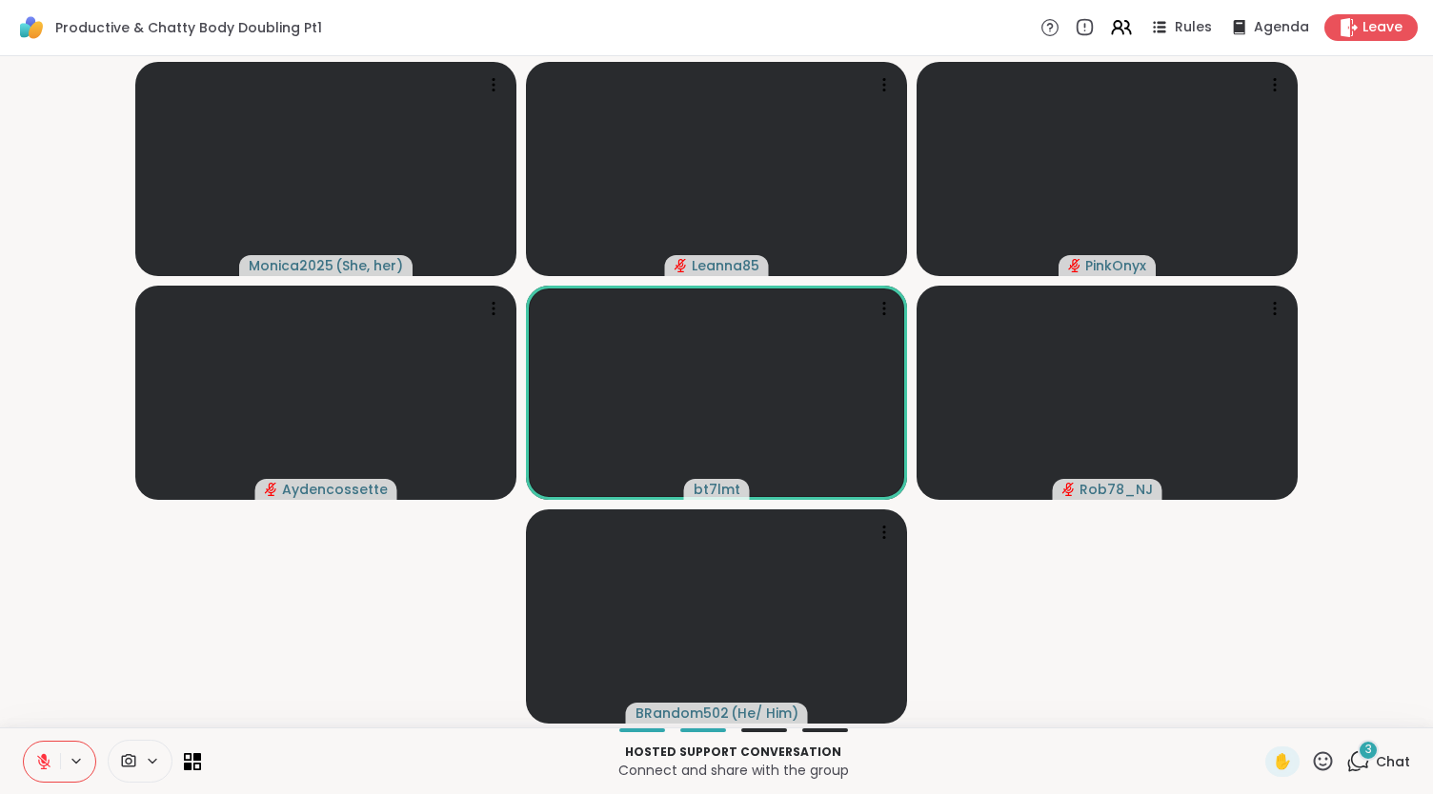 This screenshot has height=794, width=1433. I want to click on span: Leanna85, so click(725, 266).